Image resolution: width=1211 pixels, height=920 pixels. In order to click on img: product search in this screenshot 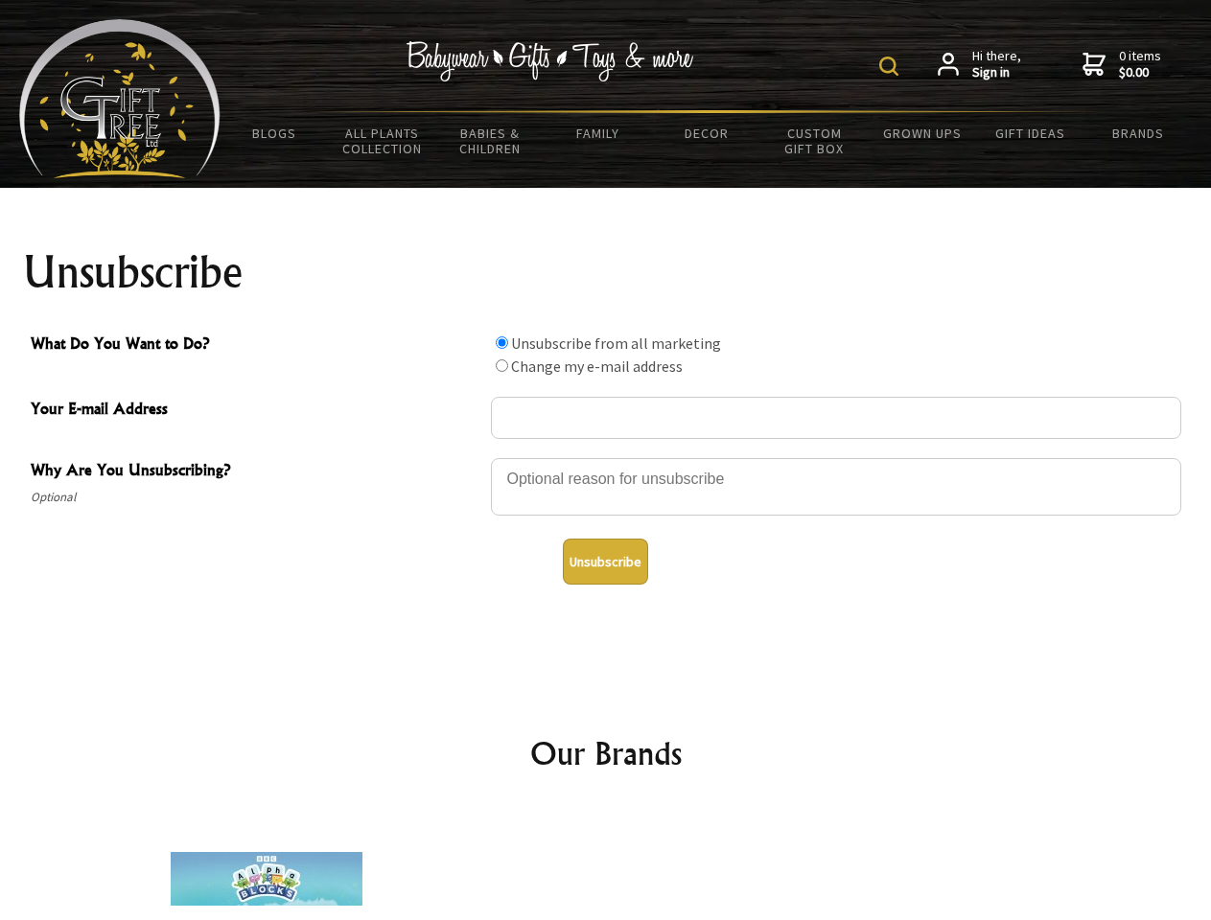, I will do `click(889, 66)`.